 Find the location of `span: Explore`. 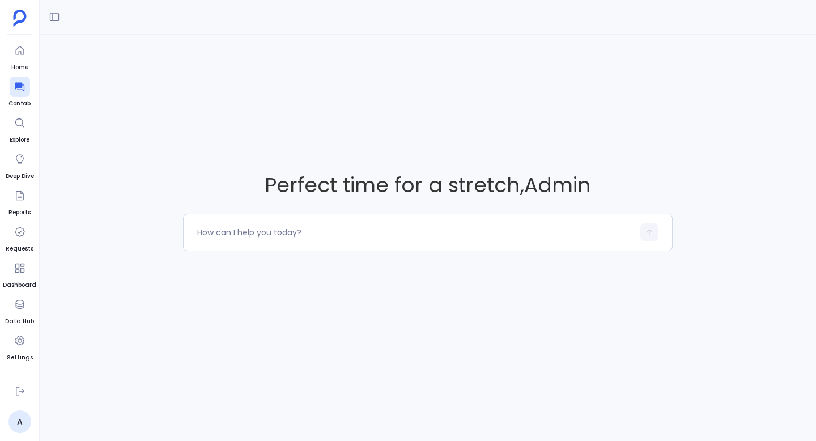

span: Explore is located at coordinates (20, 140).